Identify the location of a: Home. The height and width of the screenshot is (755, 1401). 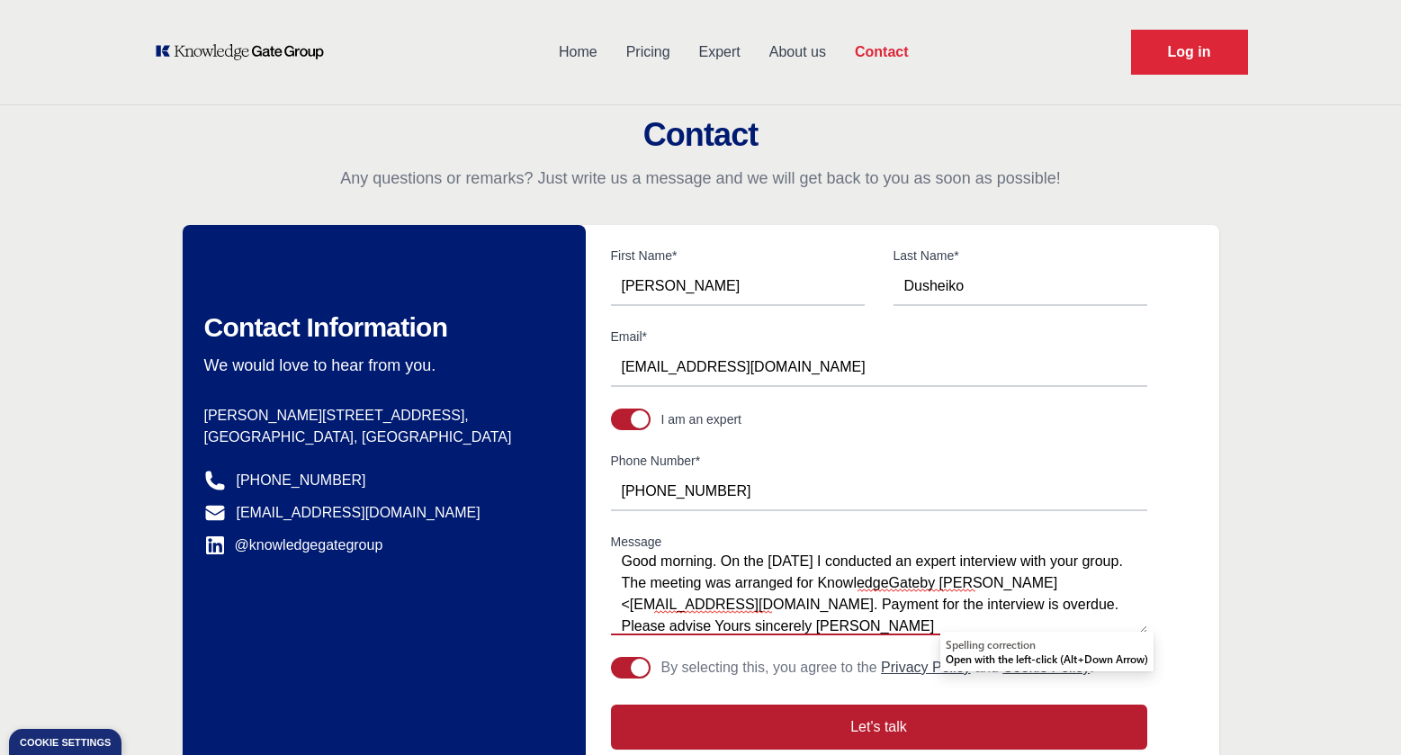
(578, 52).